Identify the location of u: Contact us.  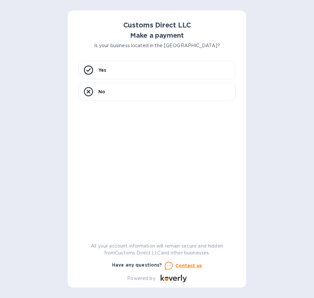
(189, 265).